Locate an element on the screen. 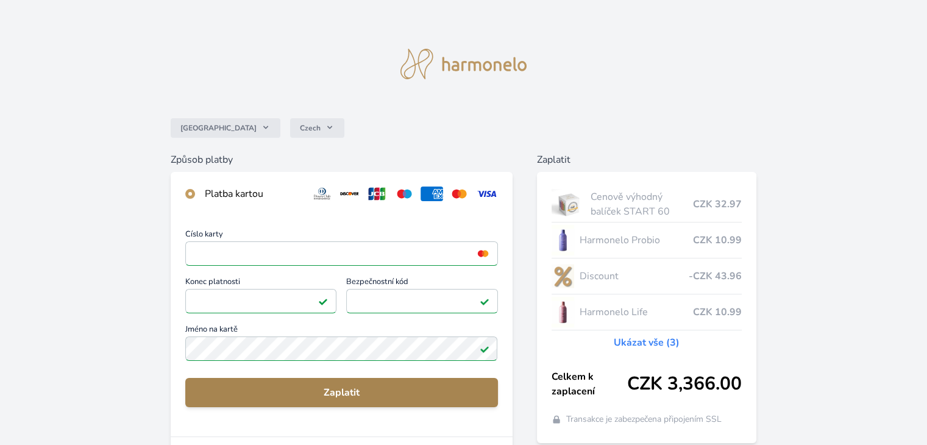 The height and width of the screenshot is (445, 927). img: CLEAN_LIFE_se_stinem_x-lo.jpg is located at coordinates (563, 312).